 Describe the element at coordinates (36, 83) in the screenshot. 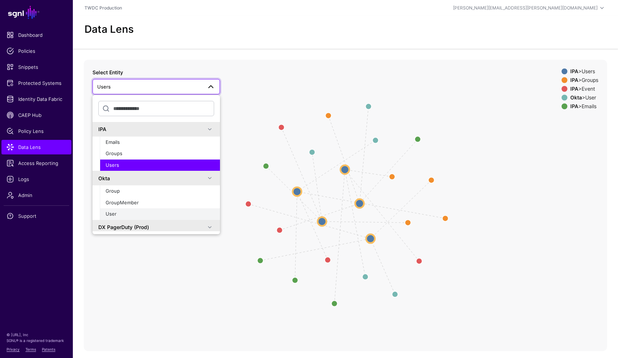

I see `a: Protected Systems` at that location.